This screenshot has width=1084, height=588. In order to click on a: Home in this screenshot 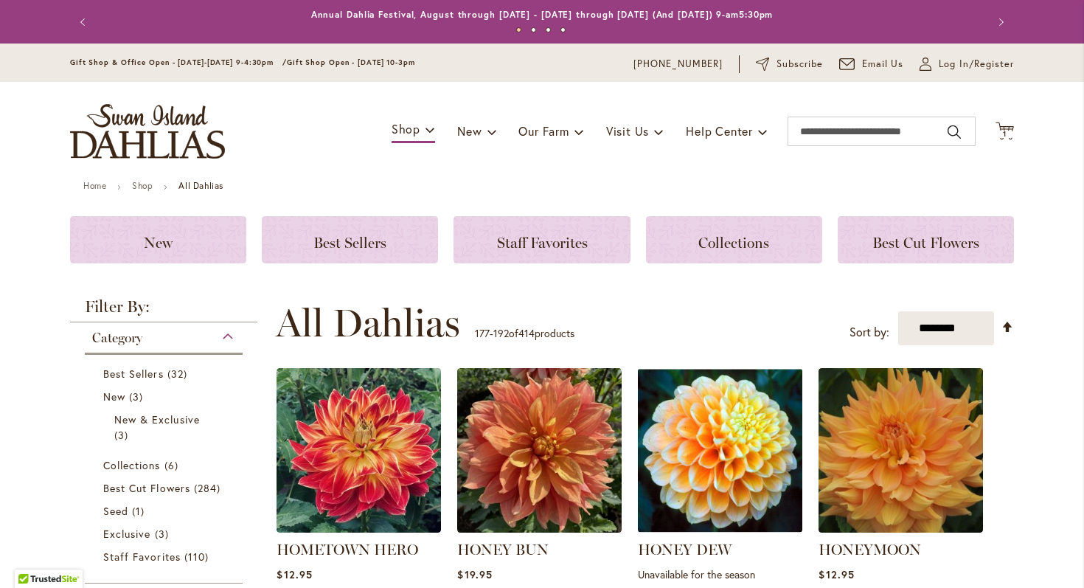, I will do `click(94, 185)`.